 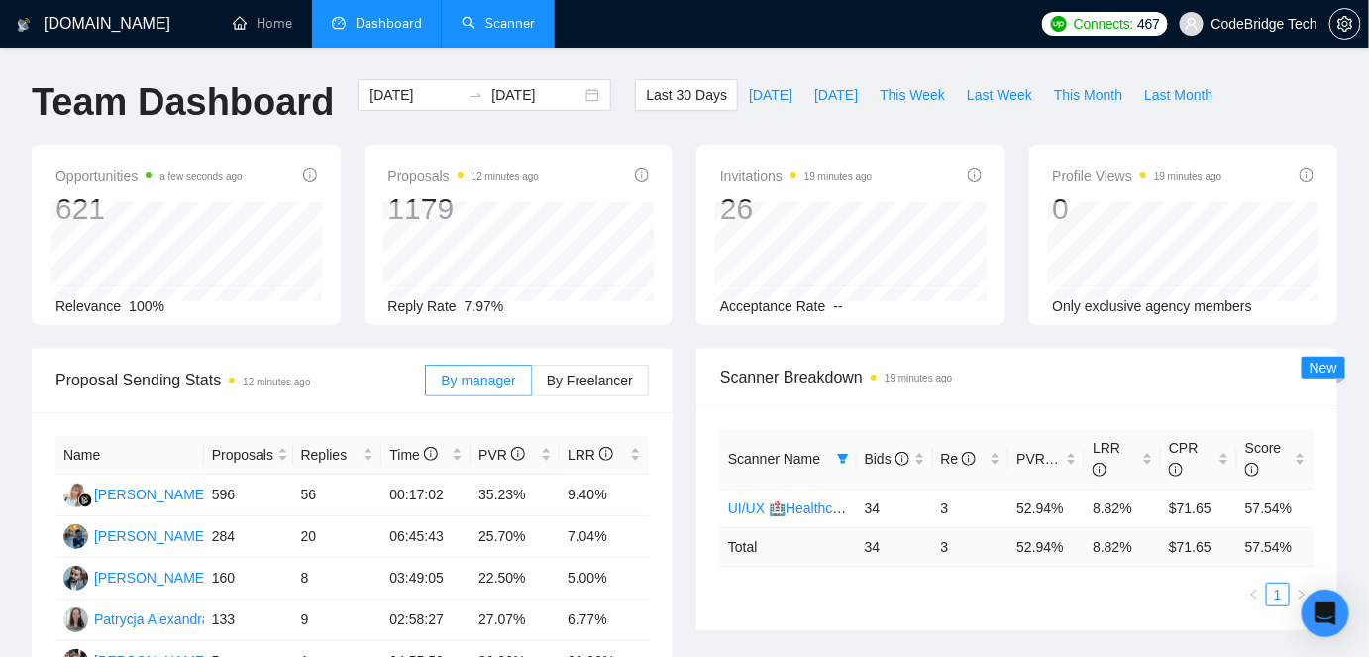 What do you see at coordinates (1301, 594) in the screenshot?
I see `span: right` at bounding box center [1301, 594].